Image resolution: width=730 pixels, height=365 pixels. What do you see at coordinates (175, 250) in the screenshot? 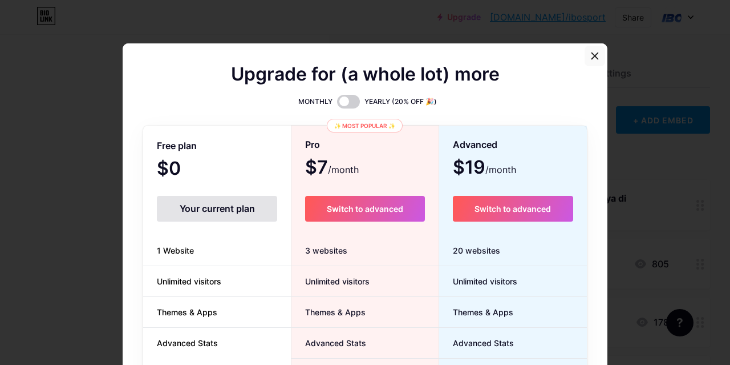
I see `span: 1 Website` at bounding box center [175, 250].